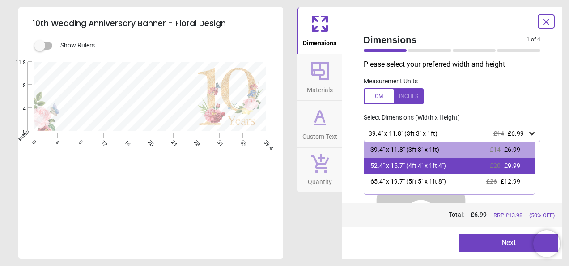 Image resolution: width=569 pixels, height=266 pixels. What do you see at coordinates (408, 166) in the screenshot?
I see `div: 52.4" x 15.7" (4ft 4" x 1ft 4")` at bounding box center [408, 166].